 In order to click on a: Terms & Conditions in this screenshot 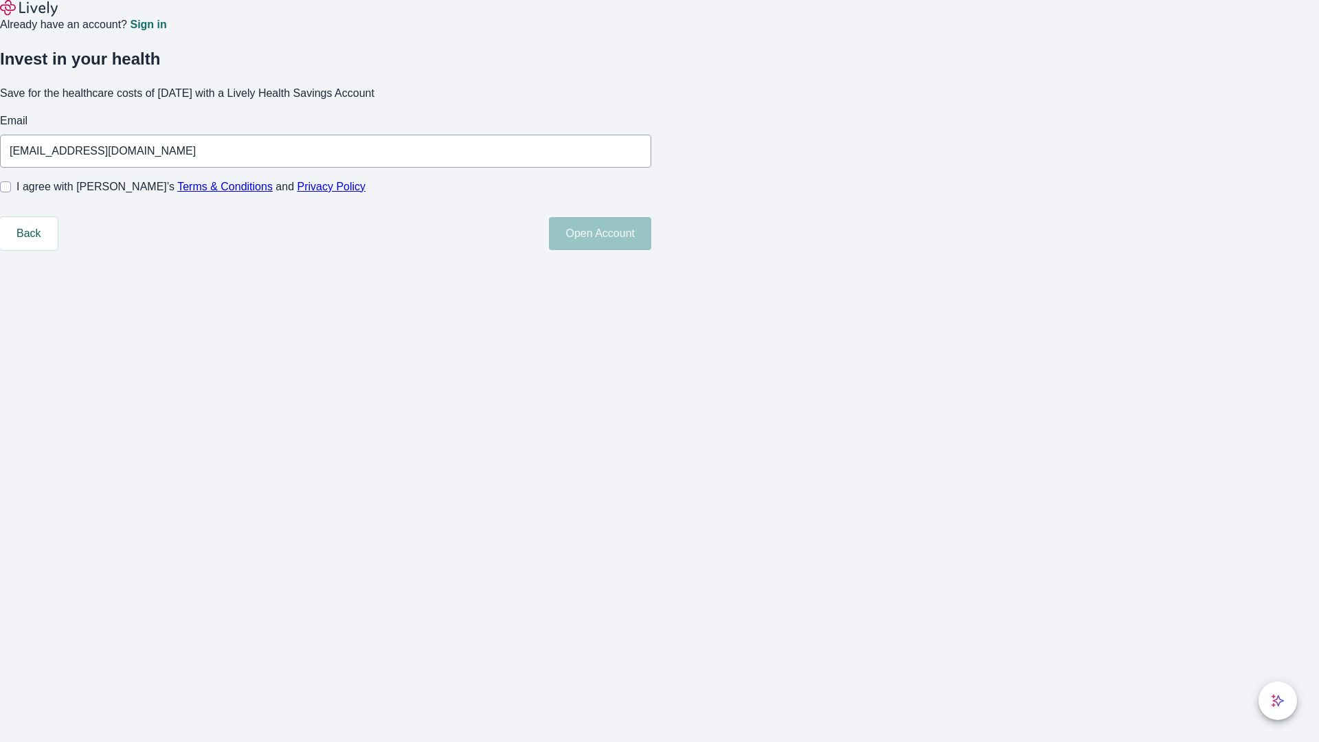, I will do `click(225, 186)`.